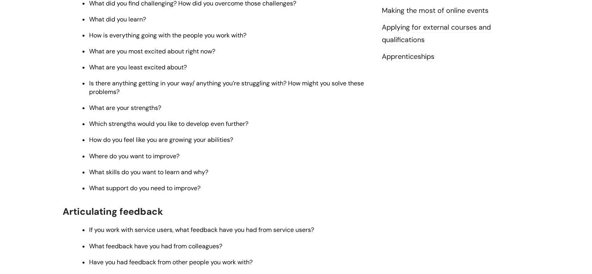 Image resolution: width=592 pixels, height=274 pixels. I want to click on a: Applying for external courses and qualifications, so click(437, 34).